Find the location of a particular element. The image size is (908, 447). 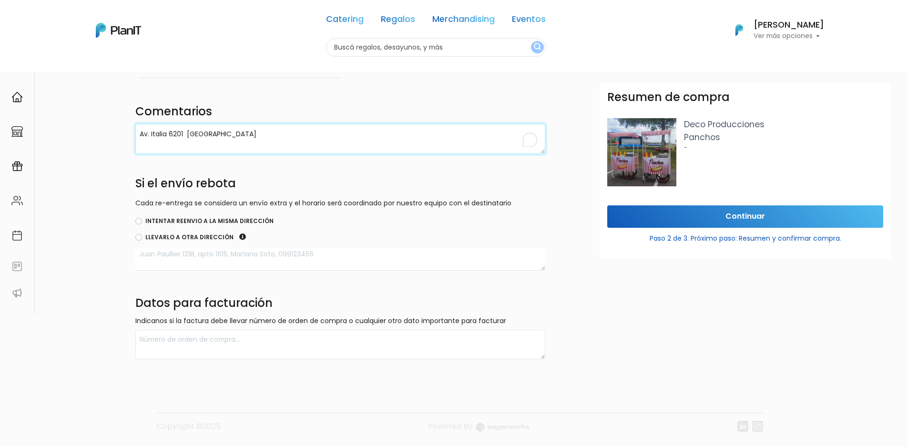

span: translation missing: es.layouts.footer.powered_by is located at coordinates (450, 426).